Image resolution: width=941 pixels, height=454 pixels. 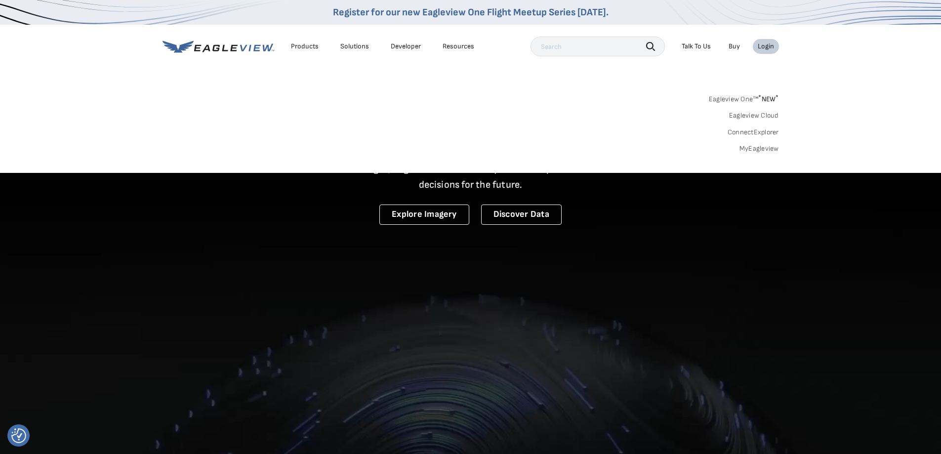 I want to click on a: Developer, so click(x=405, y=46).